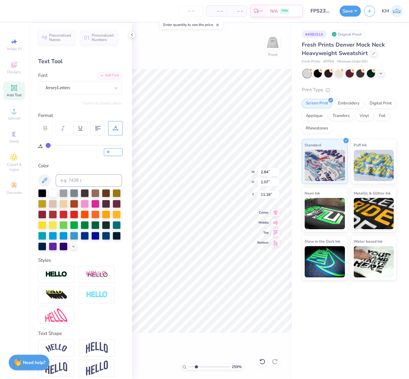 This screenshot has height=379, width=409. What do you see at coordinates (191, 25) in the screenshot?
I see `div: Enter quantity to see the price.` at bounding box center [191, 25].